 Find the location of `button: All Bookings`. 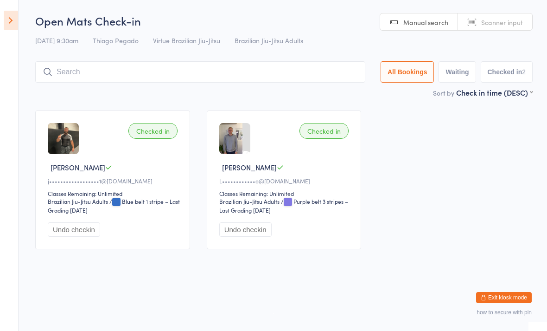

button: All Bookings is located at coordinates (408, 72).